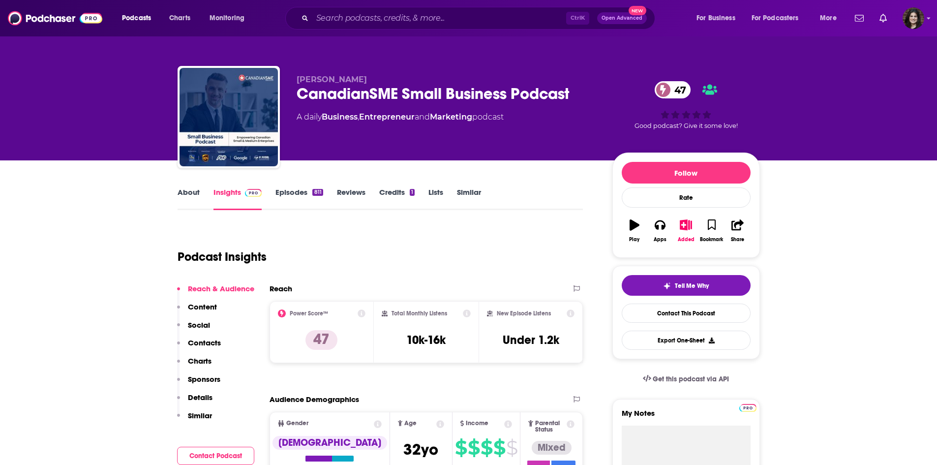 The width and height of the screenshot is (937, 465). Describe the element at coordinates (314, 399) in the screenshot. I see `h2: Audience Demographics` at that location.